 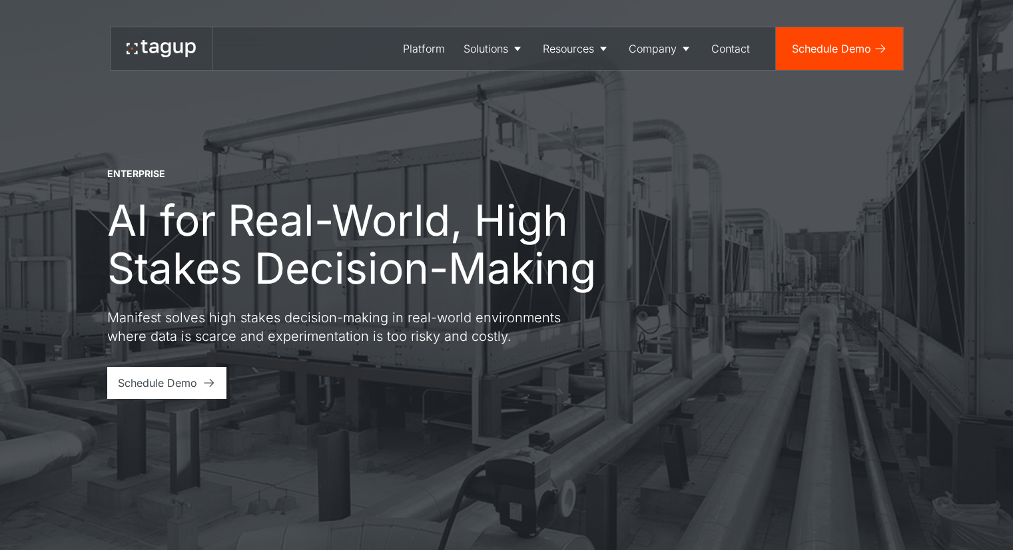 I want to click on a: Platform, so click(x=424, y=49).